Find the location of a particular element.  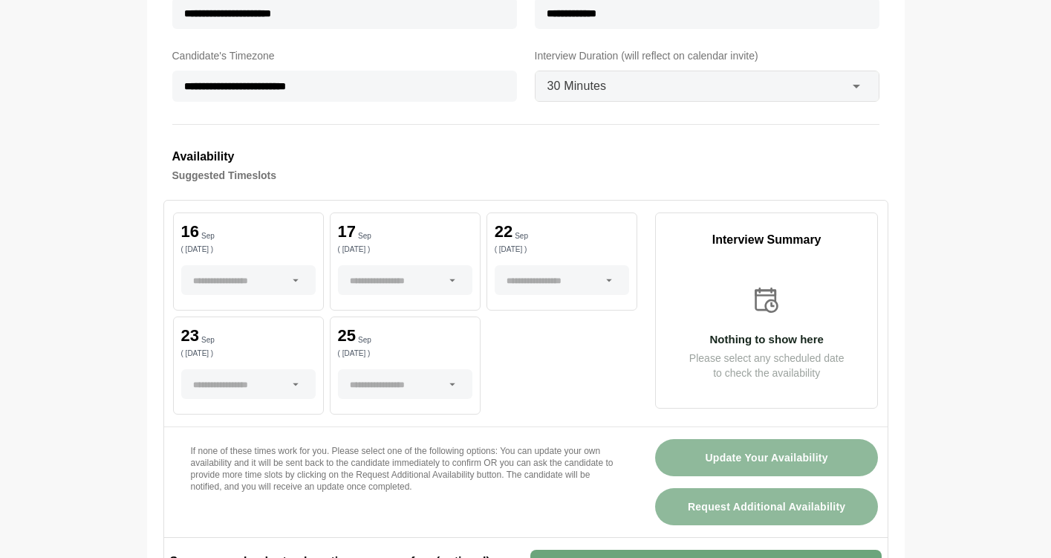

span: 30 Minutes is located at coordinates (577, 86).